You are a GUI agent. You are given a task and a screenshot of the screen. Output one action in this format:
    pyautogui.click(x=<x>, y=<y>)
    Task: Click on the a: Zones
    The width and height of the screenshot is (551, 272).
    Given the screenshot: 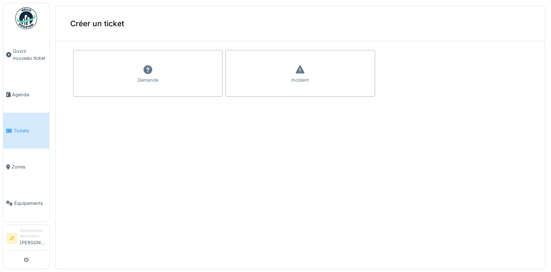 What is the action you would take?
    pyautogui.click(x=26, y=166)
    